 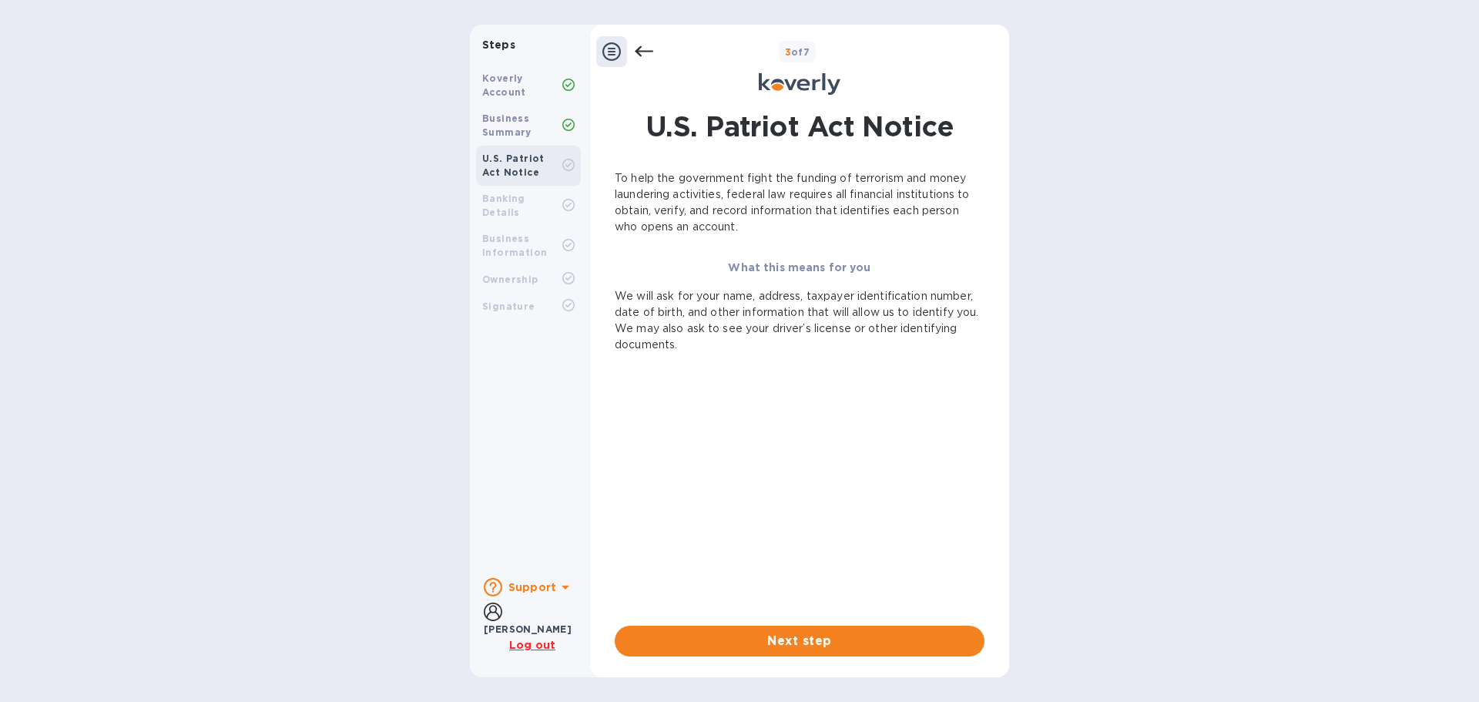 What do you see at coordinates (788, 52) in the screenshot?
I see `span: 3` at bounding box center [788, 52].